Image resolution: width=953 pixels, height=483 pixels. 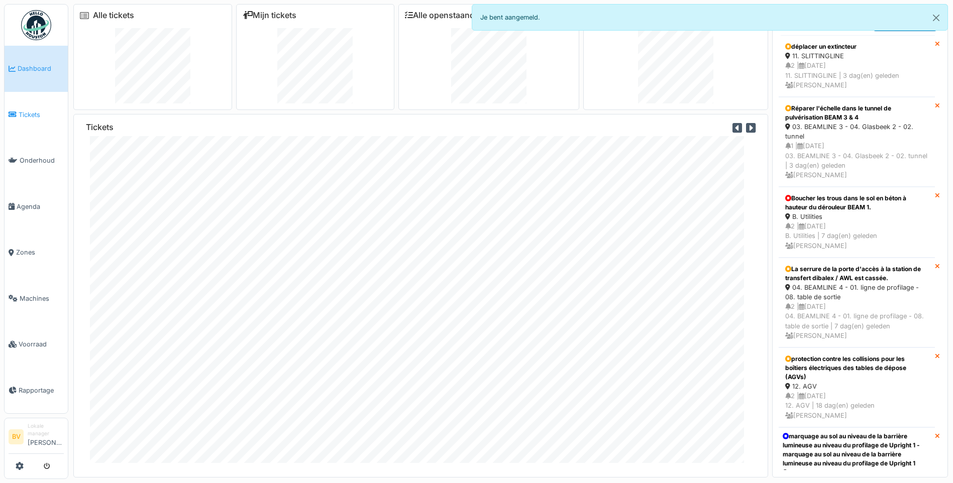 What do you see at coordinates (36, 25) in the screenshot?
I see `img: Badge_color-CXgf-gQk.svg` at bounding box center [36, 25].